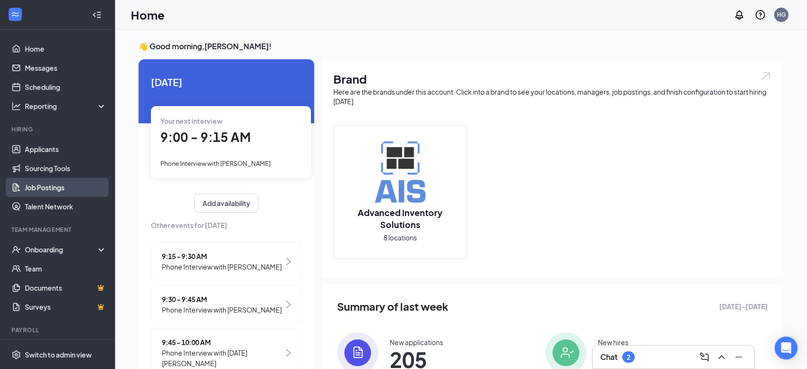  What do you see at coordinates (552, 79) in the screenshot?
I see `h1: Brand` at bounding box center [552, 79].